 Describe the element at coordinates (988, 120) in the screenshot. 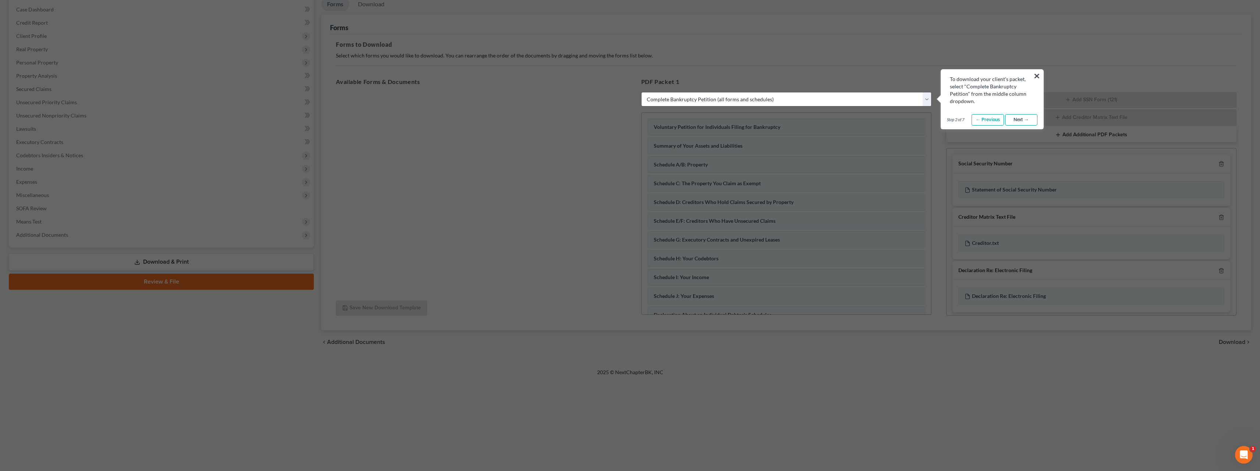

I see `a: ← Previous` at that location.